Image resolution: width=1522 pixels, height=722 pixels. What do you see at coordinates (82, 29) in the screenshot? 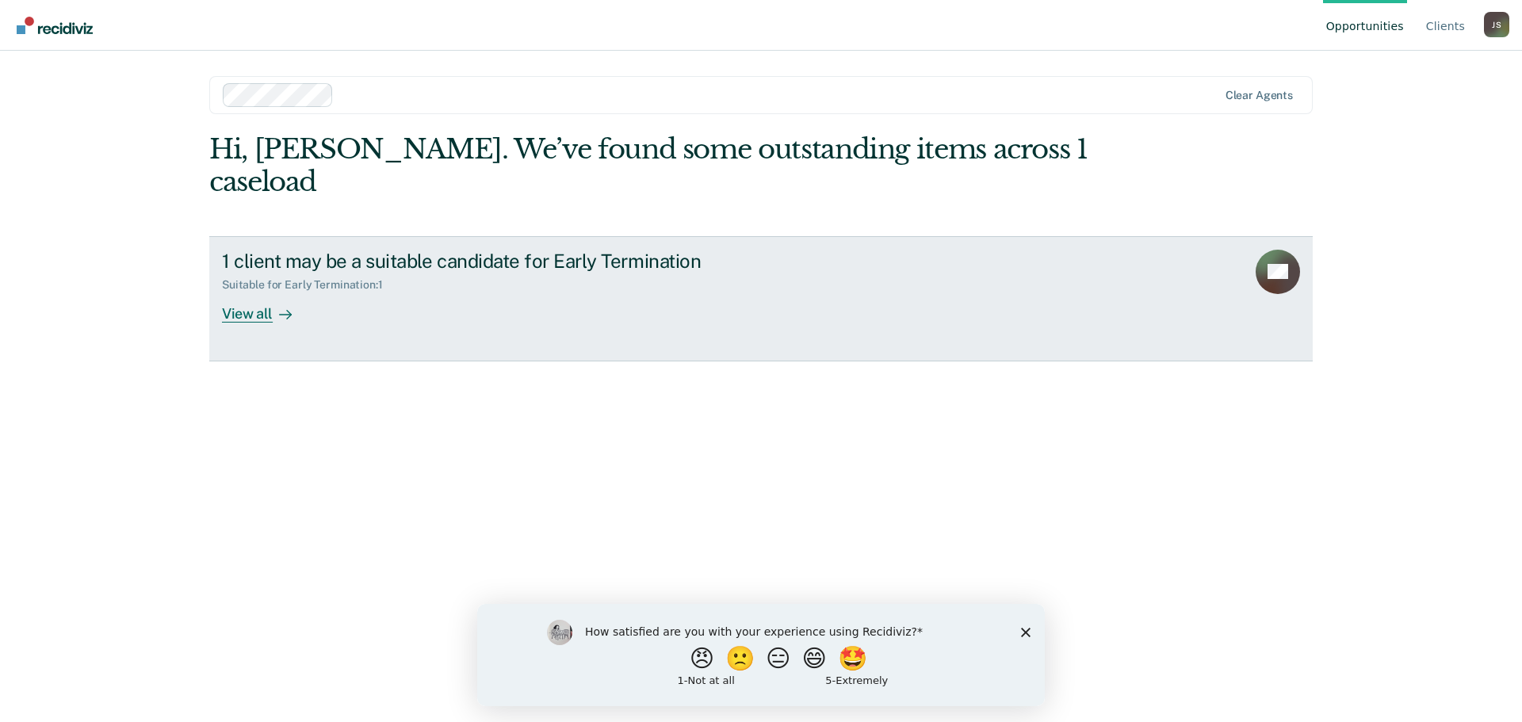
I see `img: Profile image for Kim` at bounding box center [82, 29].